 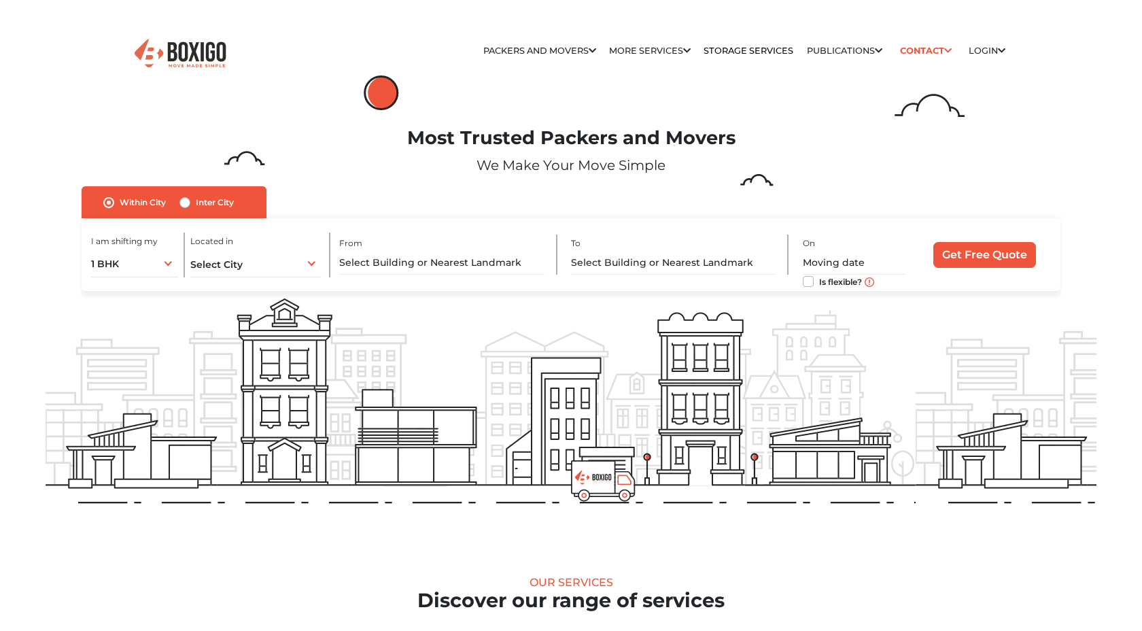 I want to click on span: Select City, so click(x=216, y=264).